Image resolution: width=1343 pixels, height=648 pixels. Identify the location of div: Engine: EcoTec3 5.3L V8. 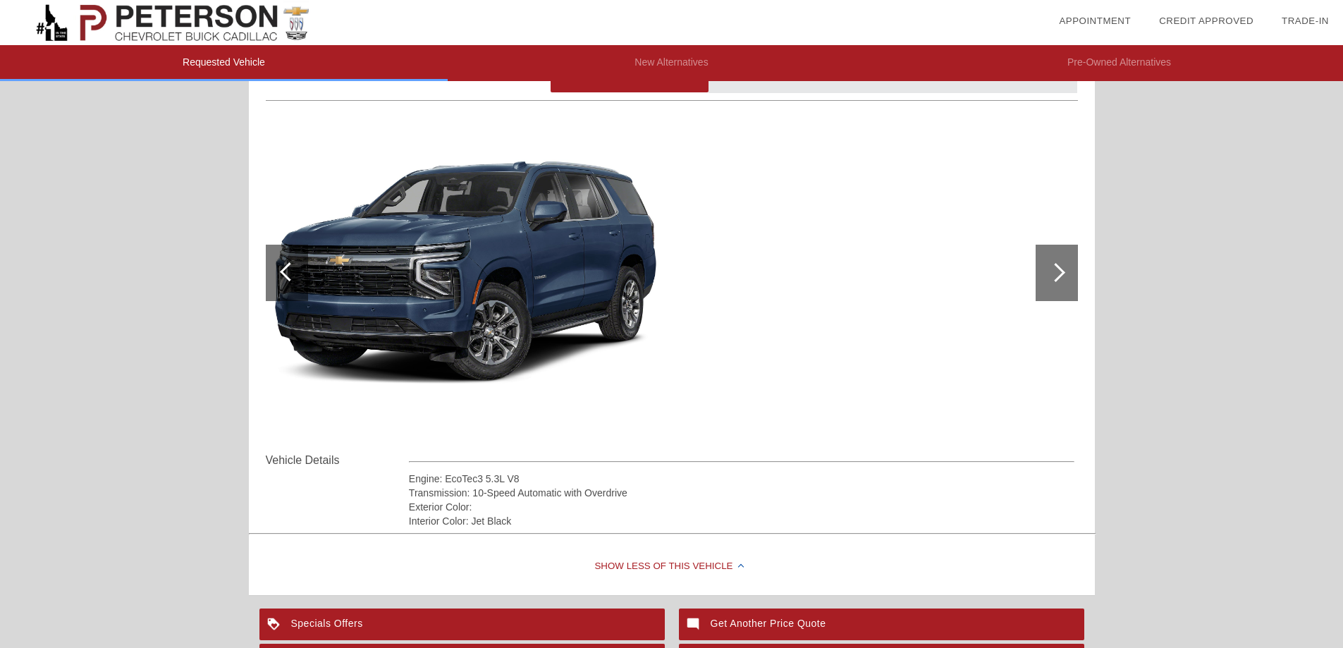
(742, 479).